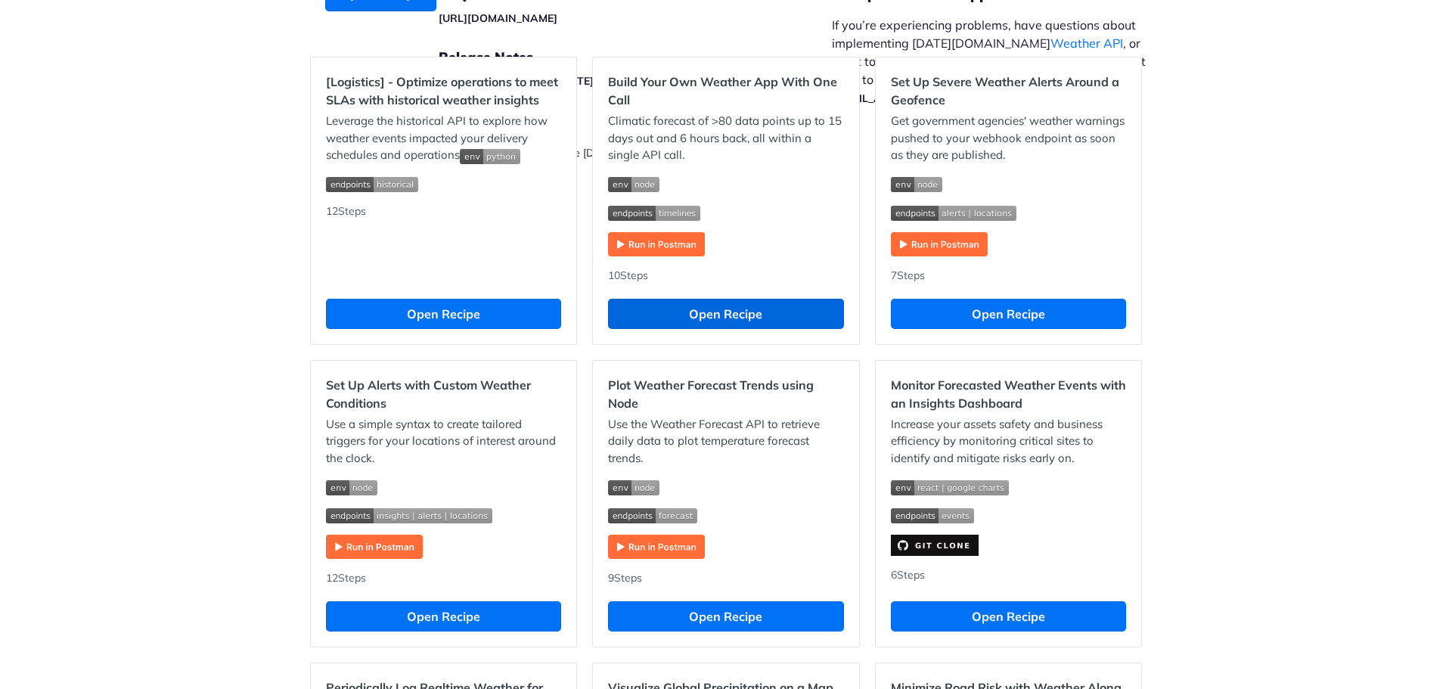 This screenshot has height=689, width=1452. I want to click on div: 6 Steps, so click(1008, 576).